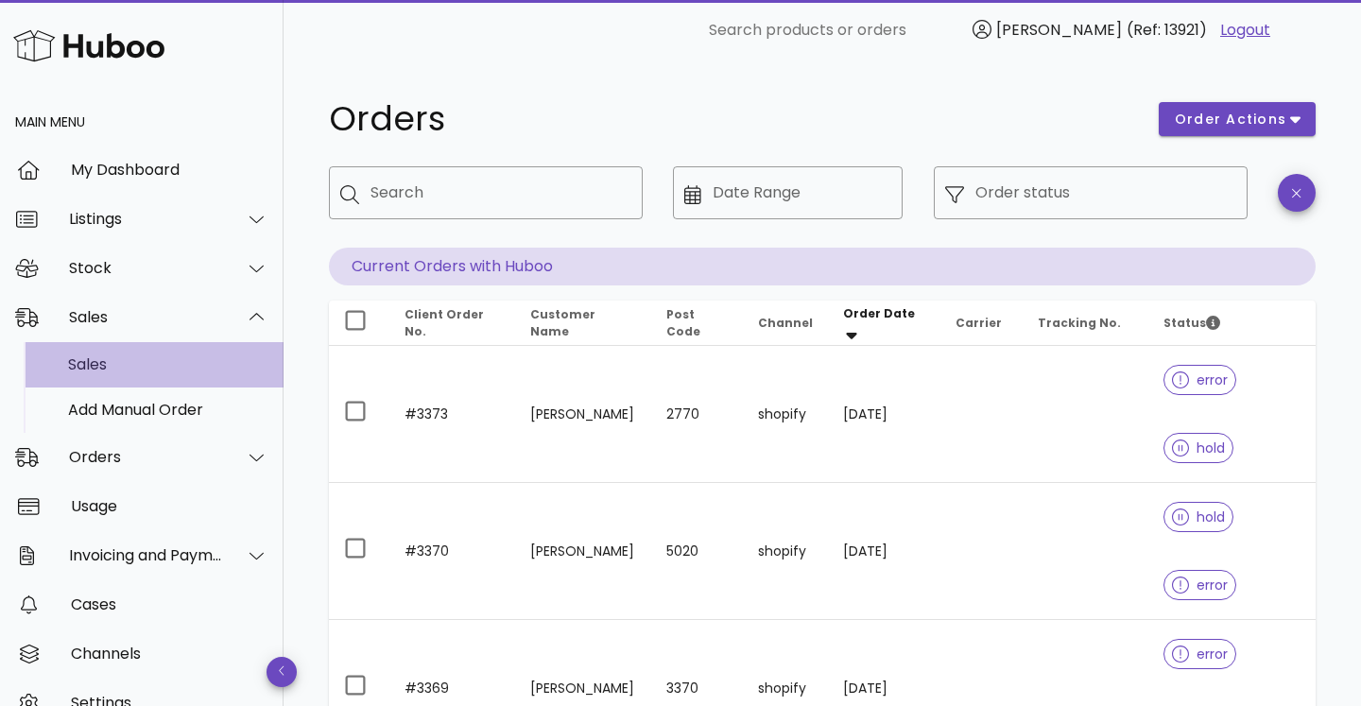 The height and width of the screenshot is (706, 1361). Describe the element at coordinates (1232, 323) in the screenshot. I see `th: Status` at that location.